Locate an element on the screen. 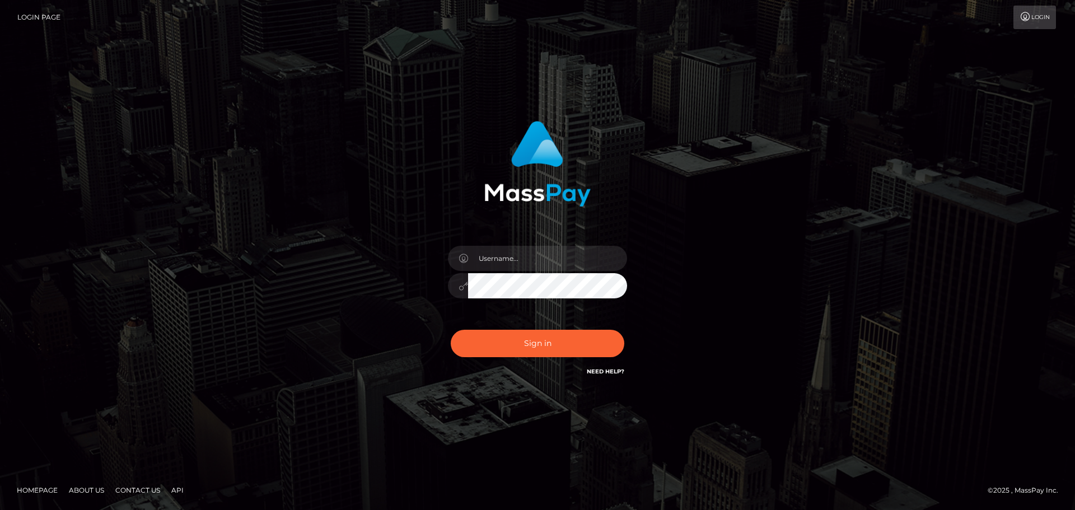 The height and width of the screenshot is (510, 1075). a: Login is located at coordinates (1035, 17).